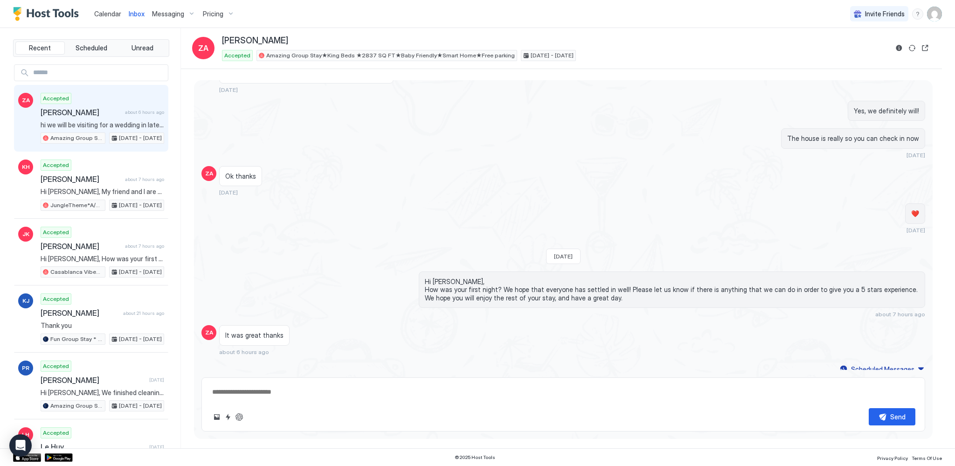 Image resolution: width=955 pixels, height=466 pixels. Describe the element at coordinates (926, 48) in the screenshot. I see `button: Open reservation` at that location.